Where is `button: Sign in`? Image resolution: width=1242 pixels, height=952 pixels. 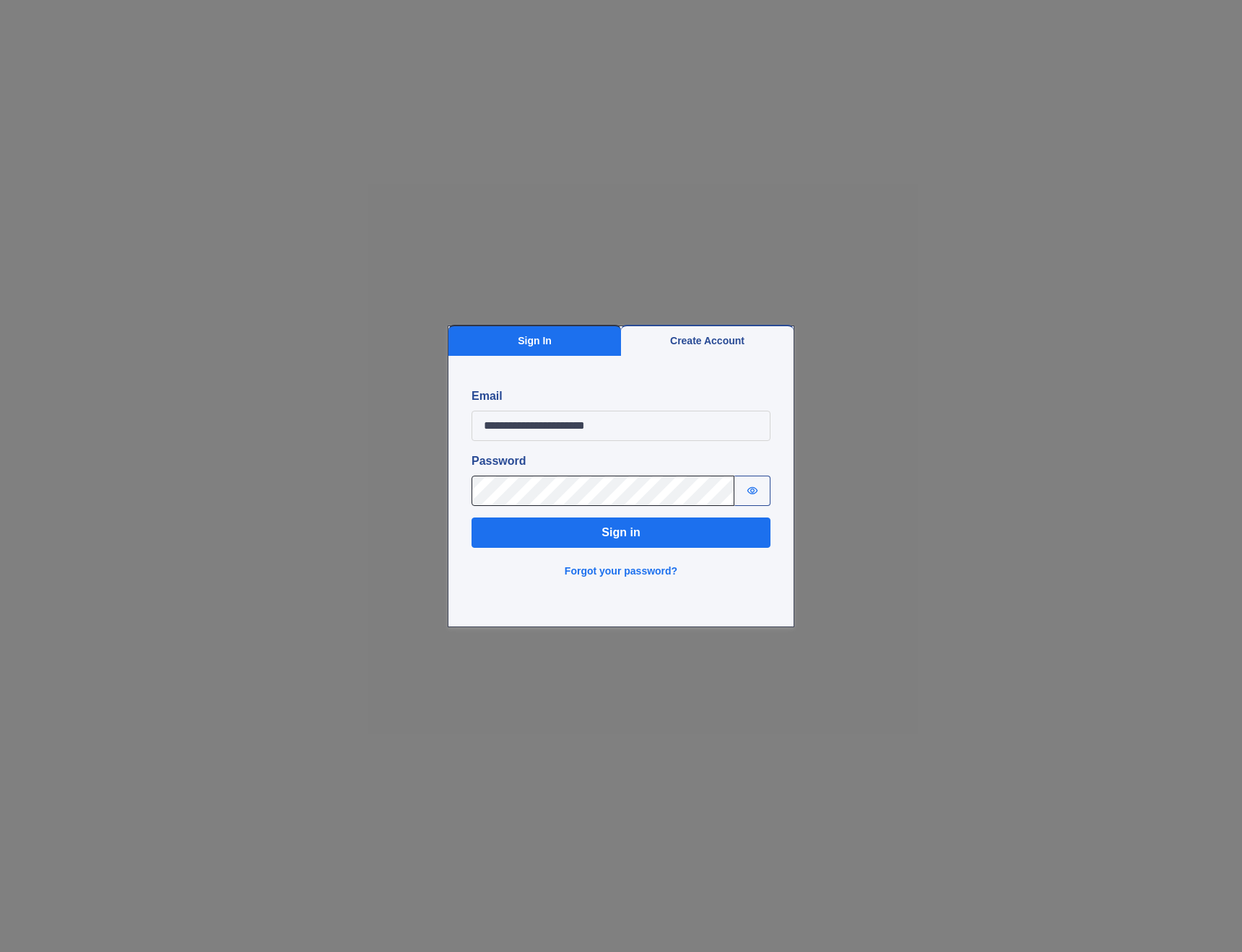 button: Sign in is located at coordinates (621, 533).